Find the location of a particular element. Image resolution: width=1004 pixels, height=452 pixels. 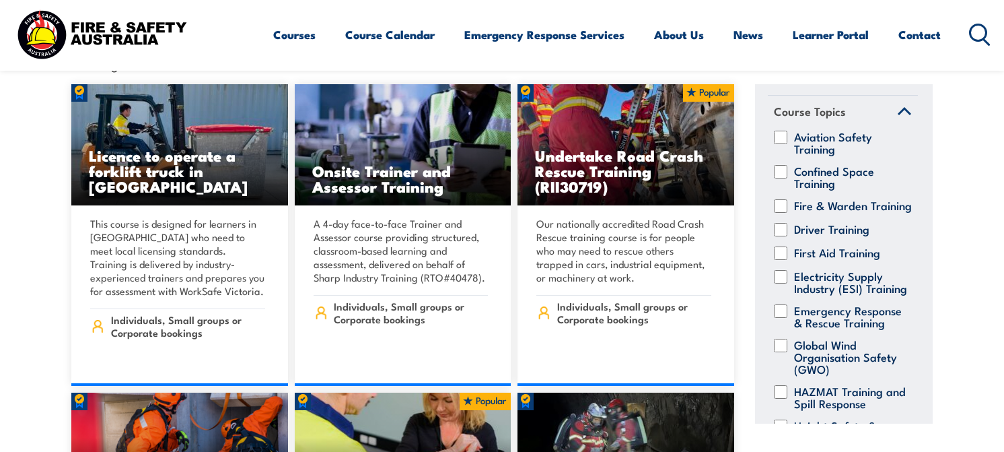

a: Contact is located at coordinates (919, 34).